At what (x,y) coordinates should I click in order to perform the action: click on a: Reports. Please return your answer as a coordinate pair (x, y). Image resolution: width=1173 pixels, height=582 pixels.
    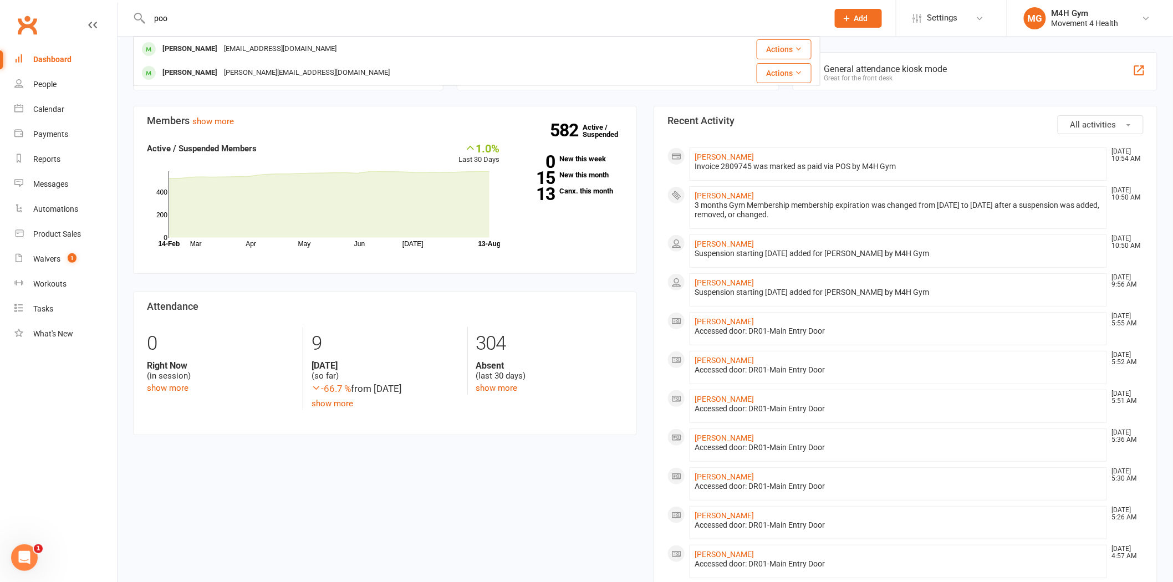
    Looking at the image, I should click on (65, 159).